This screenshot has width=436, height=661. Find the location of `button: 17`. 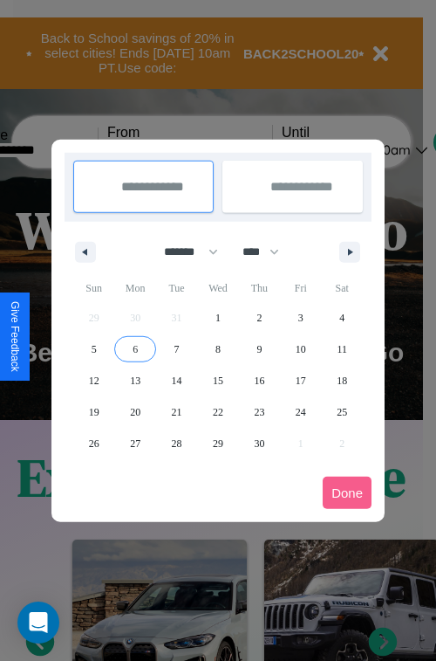

button: 17 is located at coordinates (300, 381).